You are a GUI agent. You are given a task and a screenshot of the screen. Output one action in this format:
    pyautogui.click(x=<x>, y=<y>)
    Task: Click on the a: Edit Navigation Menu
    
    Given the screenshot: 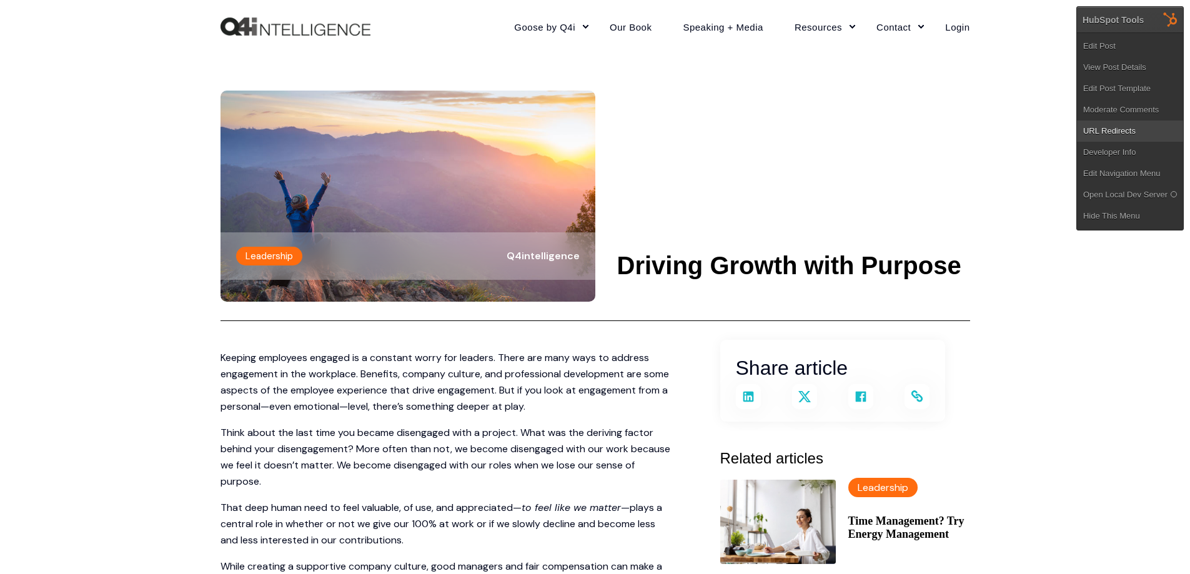 What is the action you would take?
    pyautogui.click(x=1130, y=174)
    